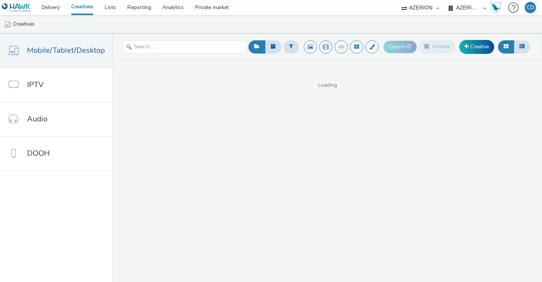 This screenshot has height=282, width=542. Describe the element at coordinates (38, 153) in the screenshot. I see `span: DOOH` at that location.